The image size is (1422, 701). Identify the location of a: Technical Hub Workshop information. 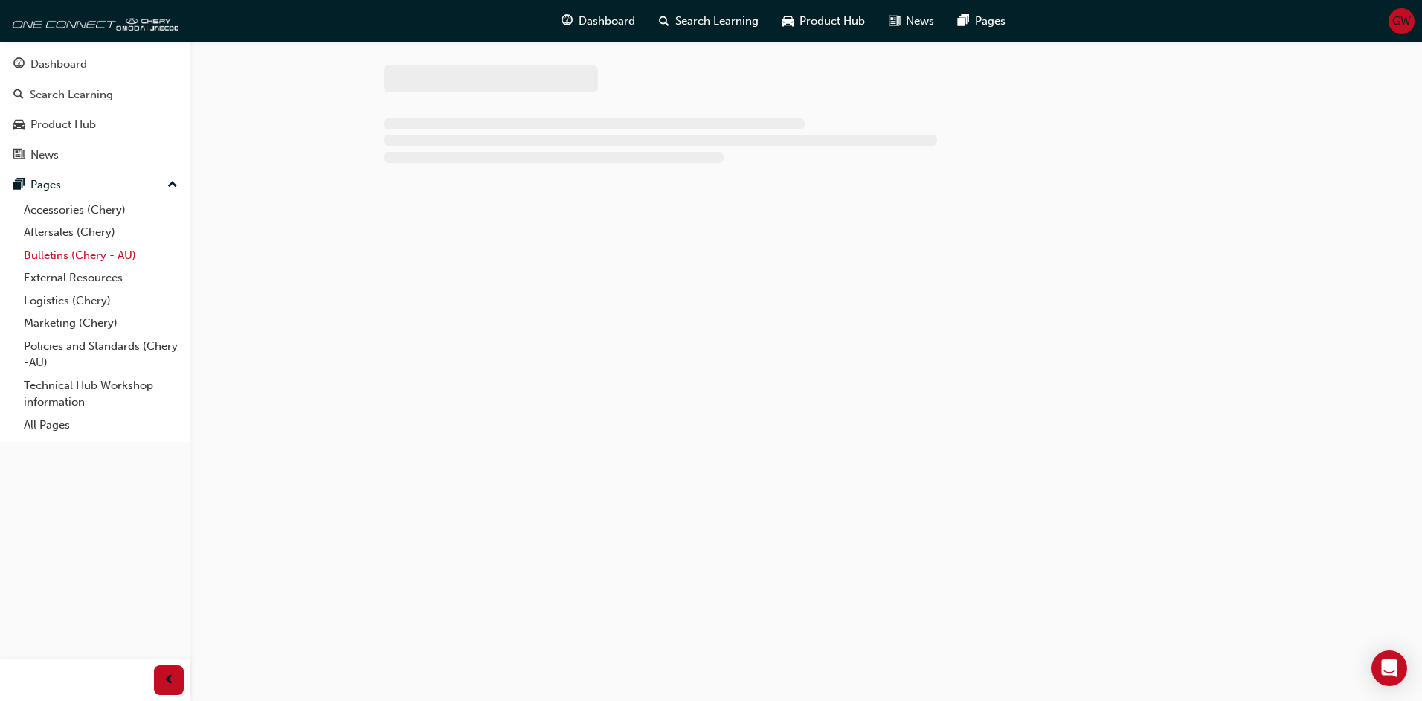
(100, 394).